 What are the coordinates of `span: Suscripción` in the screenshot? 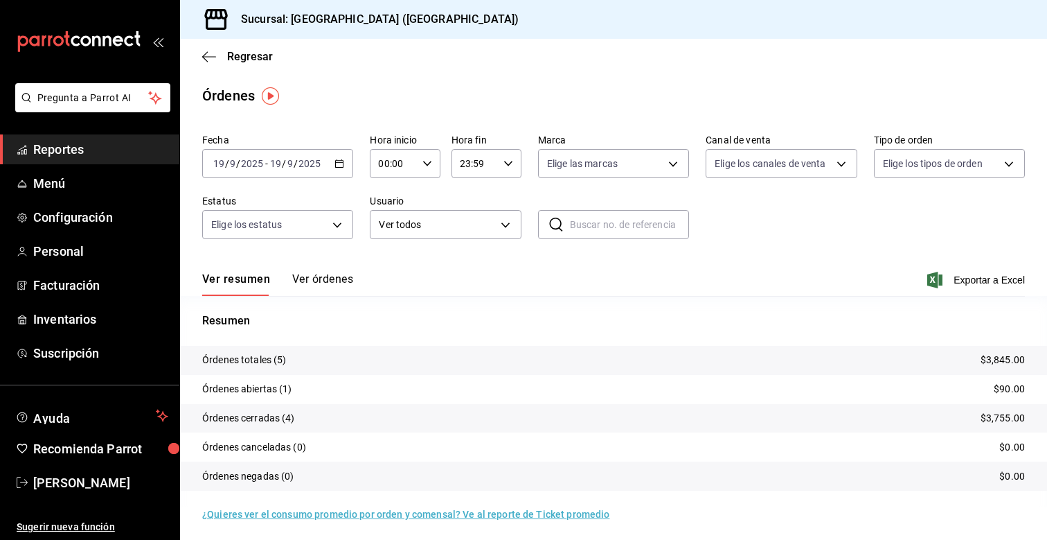 It's located at (100, 353).